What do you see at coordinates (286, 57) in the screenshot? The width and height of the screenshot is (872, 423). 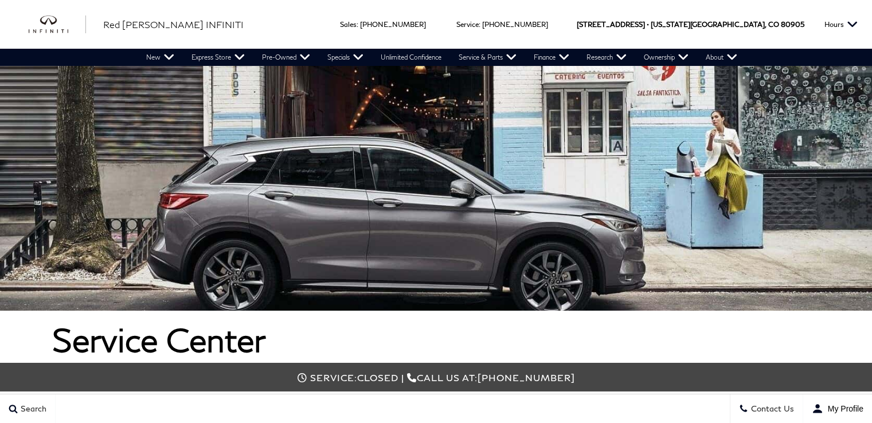 I see `a: Pre-Owned` at bounding box center [286, 57].